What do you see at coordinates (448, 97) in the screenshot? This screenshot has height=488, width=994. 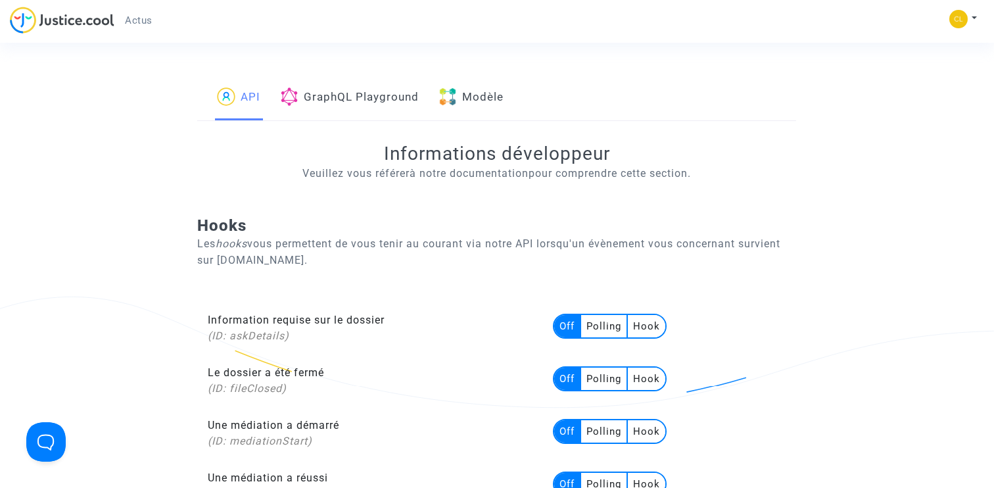 I see `img: blocks.png` at bounding box center [448, 97].